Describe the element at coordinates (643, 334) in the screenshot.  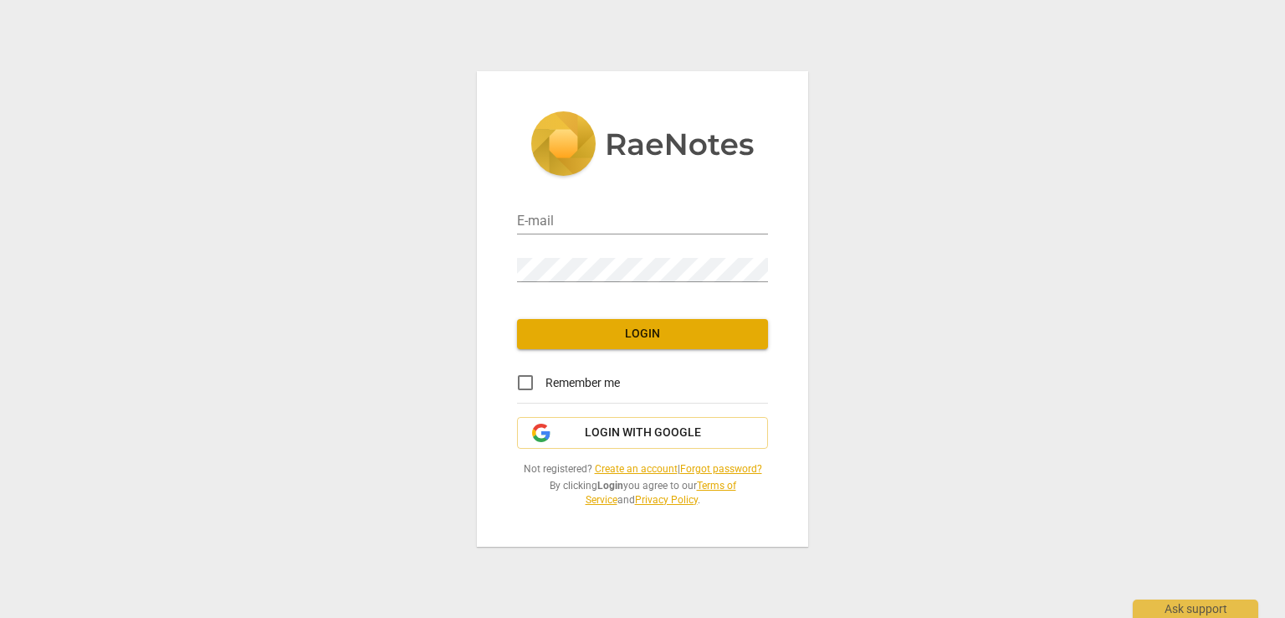
I see `button: Login` at that location.